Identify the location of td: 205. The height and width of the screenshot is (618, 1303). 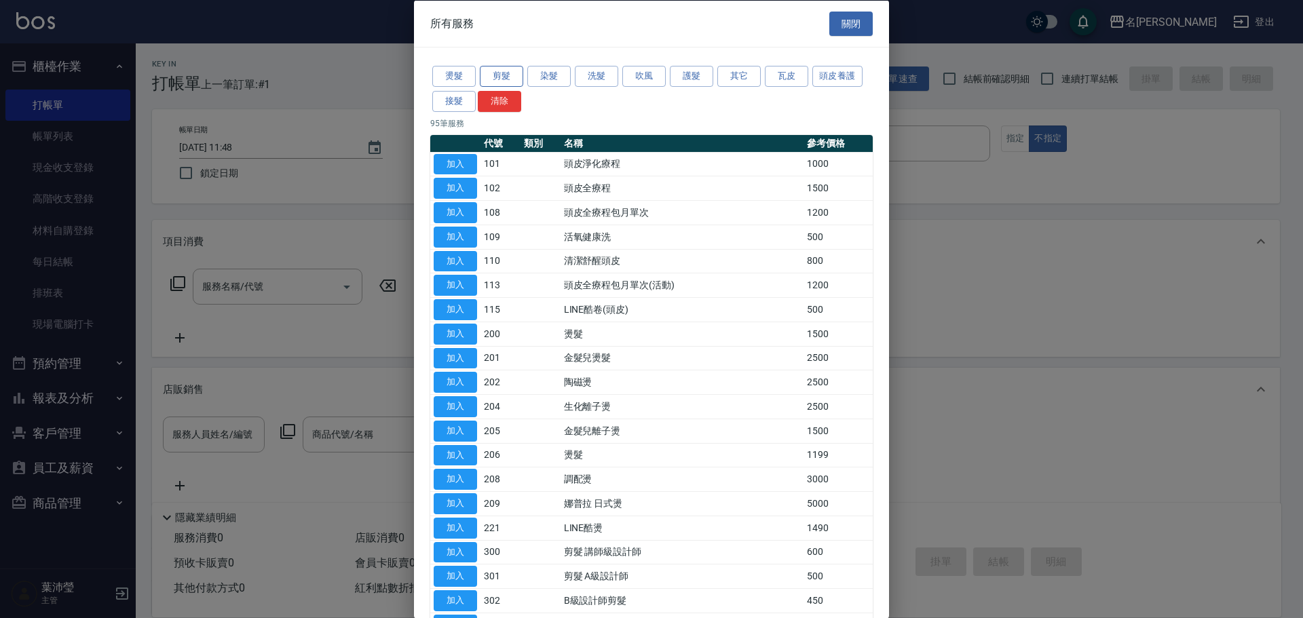
(500, 431).